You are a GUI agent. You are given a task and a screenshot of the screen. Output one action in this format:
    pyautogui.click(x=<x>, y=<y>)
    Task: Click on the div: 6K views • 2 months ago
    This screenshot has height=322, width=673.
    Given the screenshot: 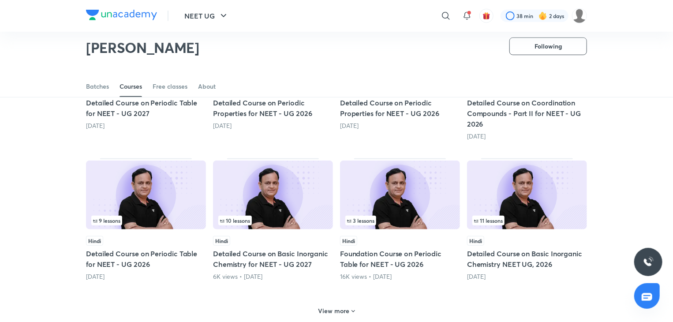 What is the action you would take?
    pyautogui.click(x=273, y=276)
    